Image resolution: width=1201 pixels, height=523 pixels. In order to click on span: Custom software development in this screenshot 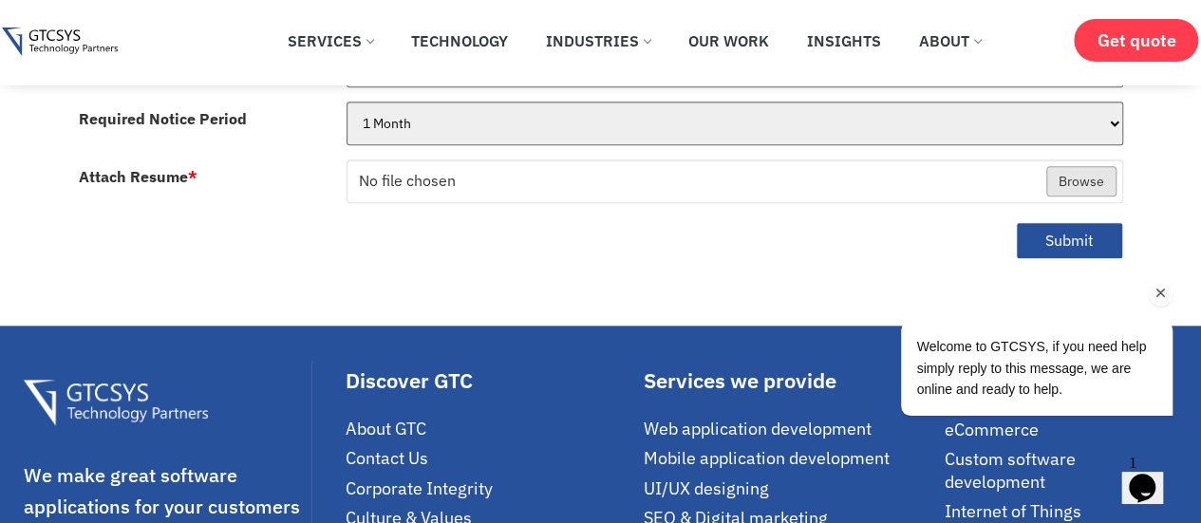, I will do `click(1059, 470)`.